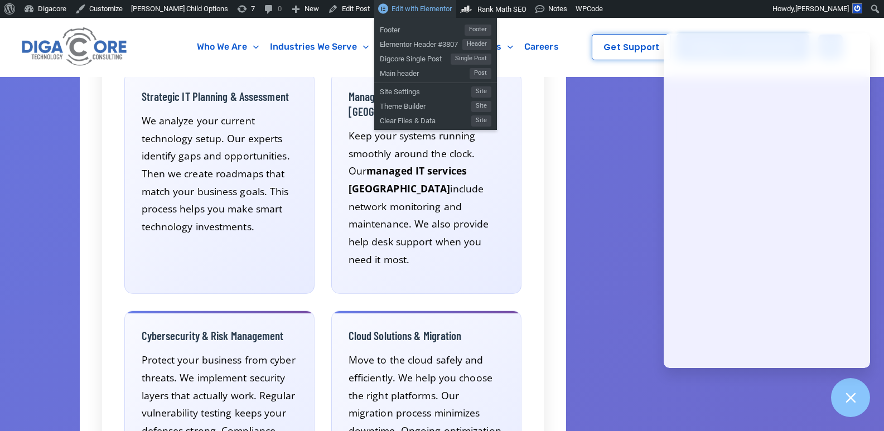  I want to click on span: Clear Files & Data, so click(426, 119).